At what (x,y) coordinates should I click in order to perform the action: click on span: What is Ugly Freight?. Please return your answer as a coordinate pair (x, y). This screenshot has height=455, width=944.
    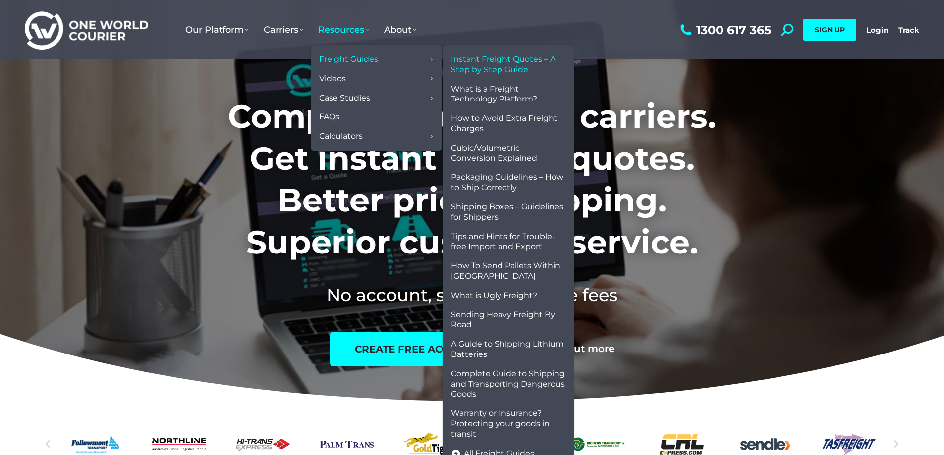
    Looking at the image, I should click on (494, 296).